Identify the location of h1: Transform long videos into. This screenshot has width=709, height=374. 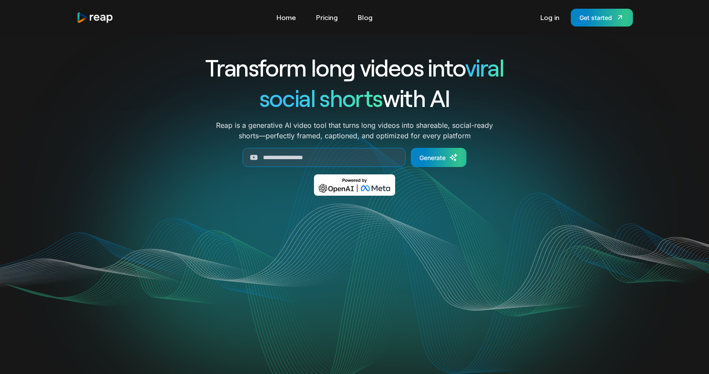
(355, 67).